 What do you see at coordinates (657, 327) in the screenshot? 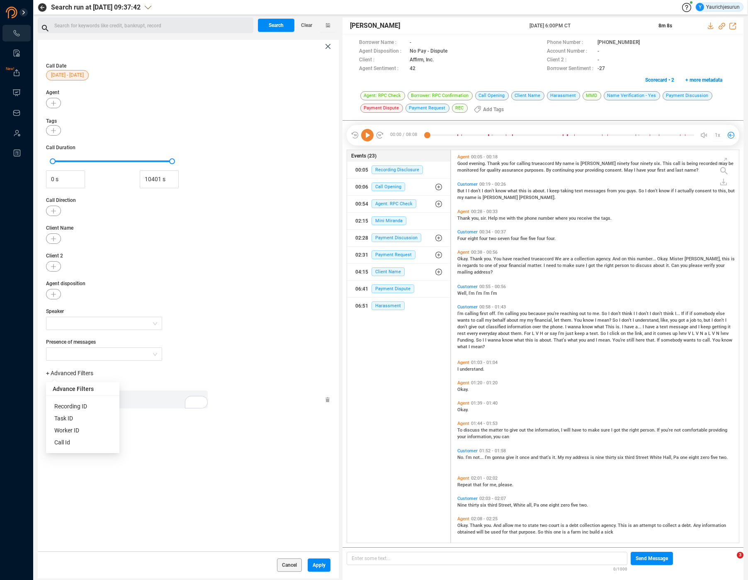
I see `span: a` at bounding box center [657, 327].